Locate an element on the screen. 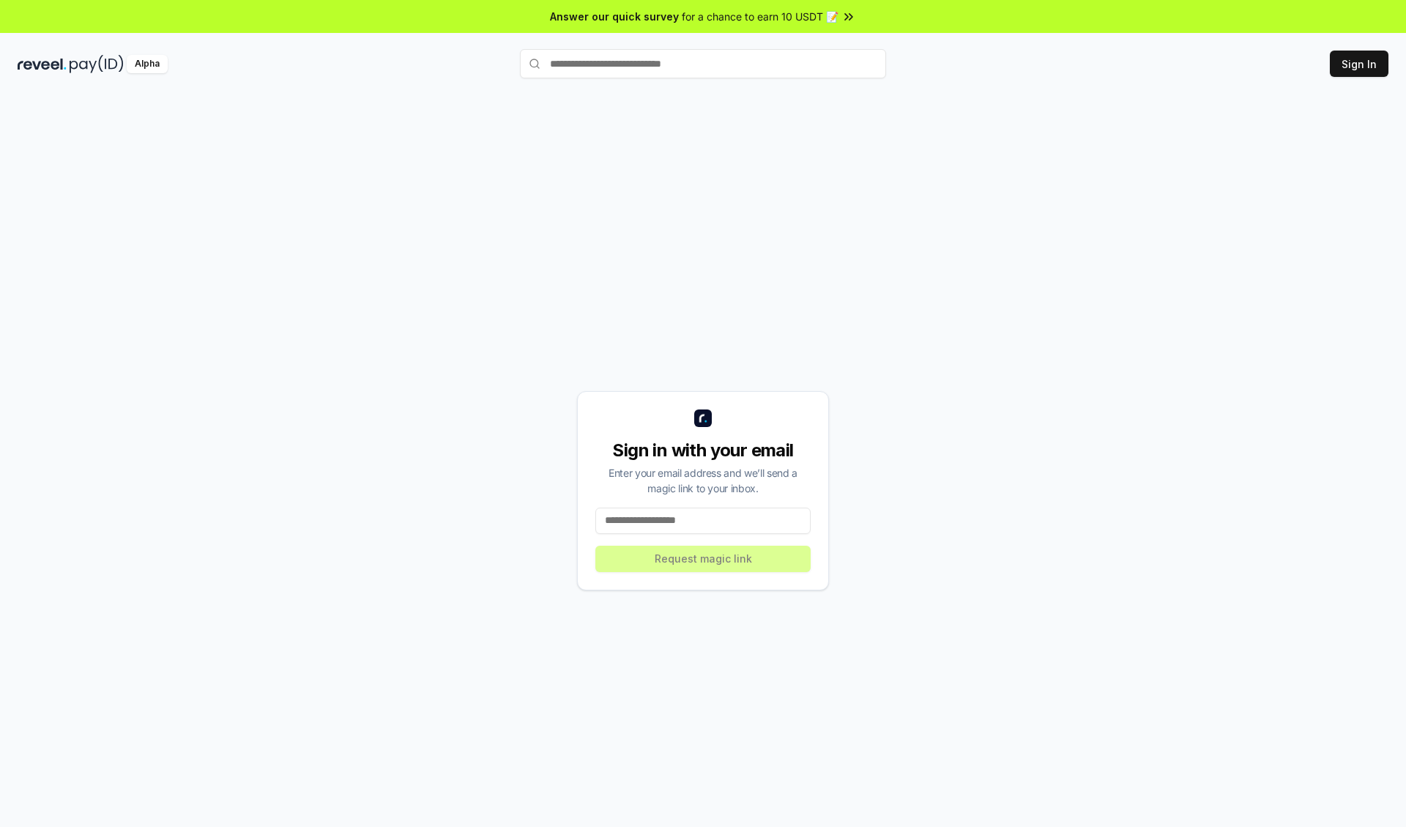  img: reveel_dark is located at coordinates (42, 64).